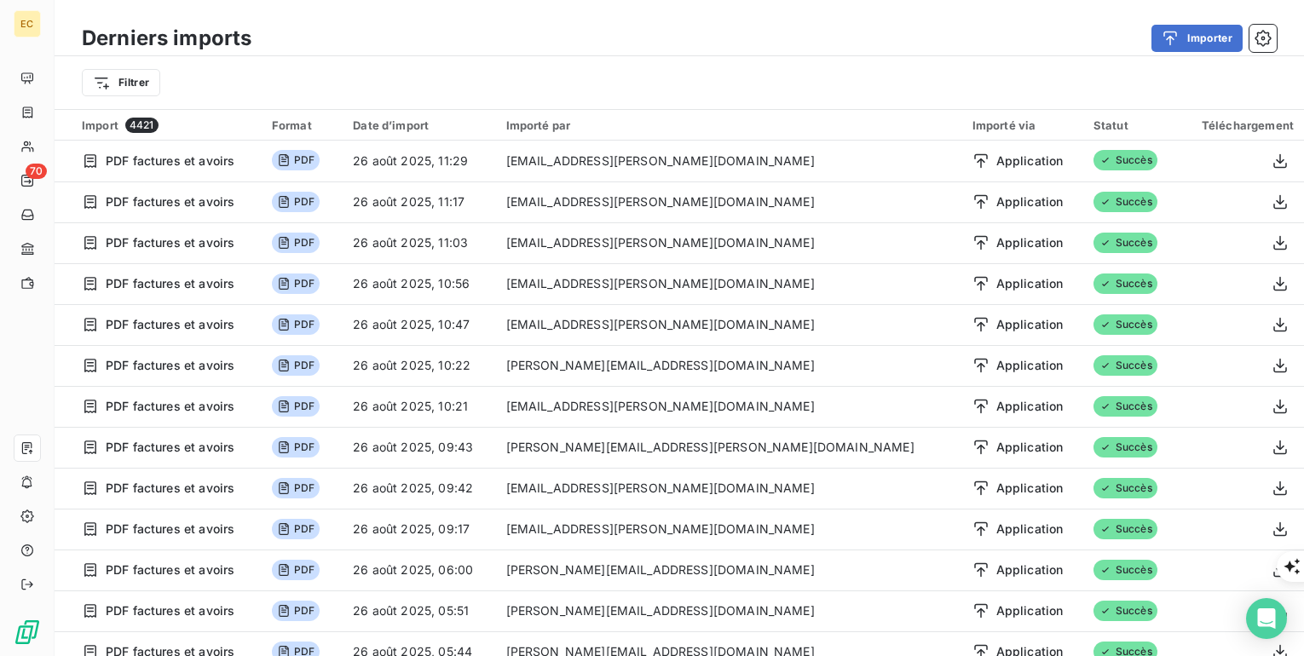 This screenshot has width=1304, height=656. I want to click on a: 70, so click(26, 181).